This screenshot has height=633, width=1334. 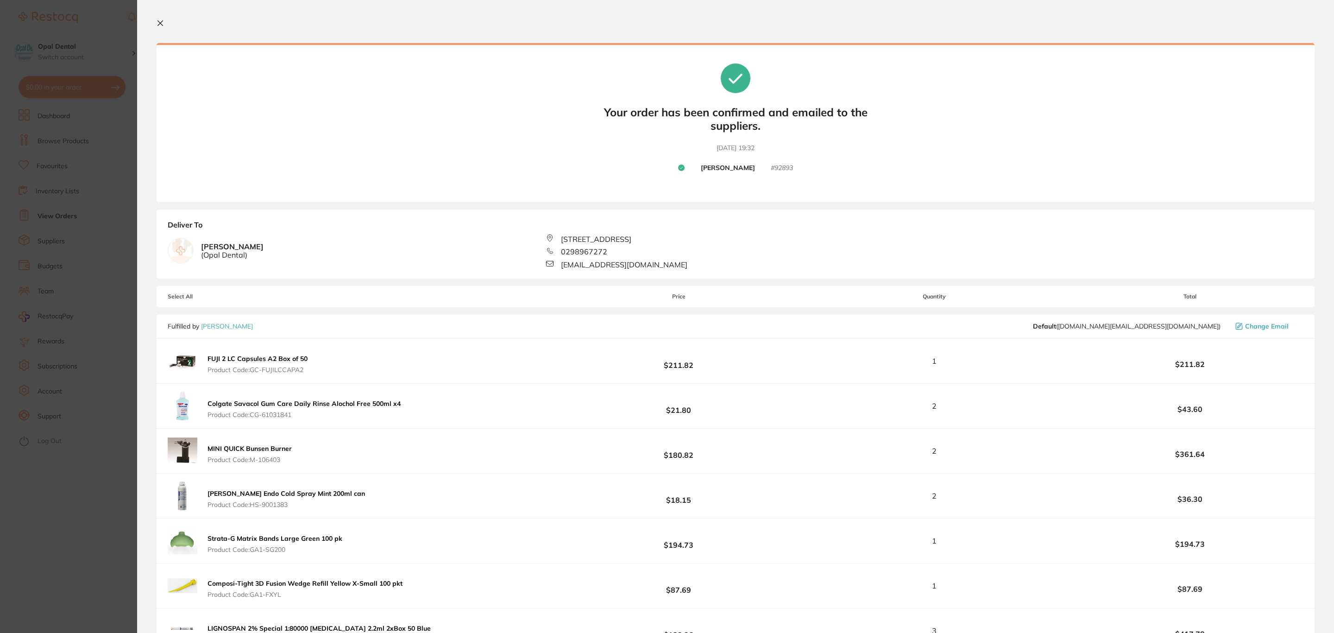 What do you see at coordinates (304, 409) in the screenshot?
I see `button: Colgate Savacol Gum Care Daily Rinse Alochol Free 500ml x4 Product Code:CG-61031841` at bounding box center [304, 409].